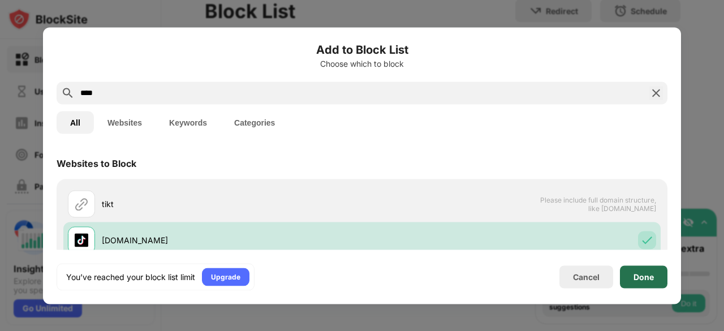 The image size is (724, 331). Describe the element at coordinates (188, 122) in the screenshot. I see `button: Keywords` at that location.